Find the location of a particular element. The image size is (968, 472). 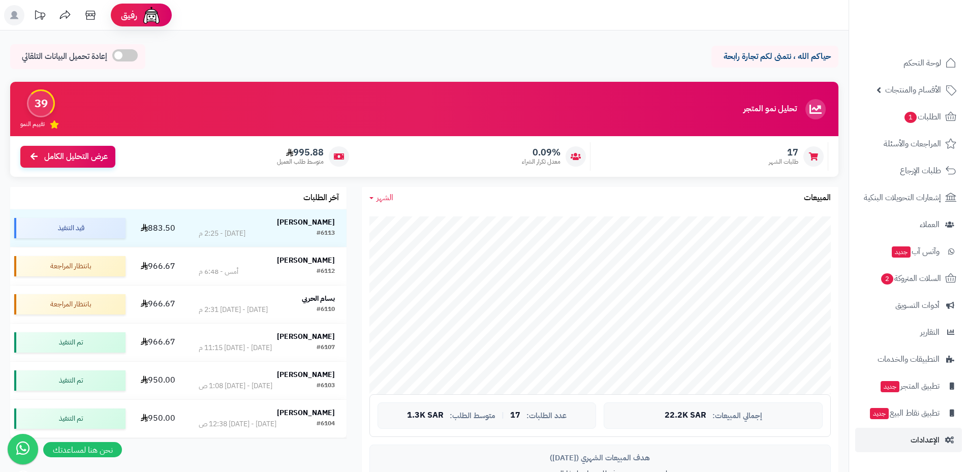

span: متوسط طلب العميل is located at coordinates (300, 162).